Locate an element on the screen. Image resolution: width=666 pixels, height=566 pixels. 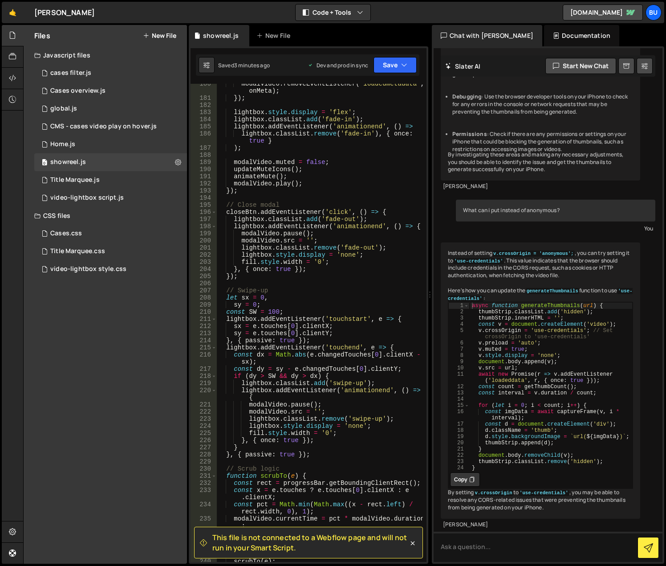
div: 220 is located at coordinates (204, 394).